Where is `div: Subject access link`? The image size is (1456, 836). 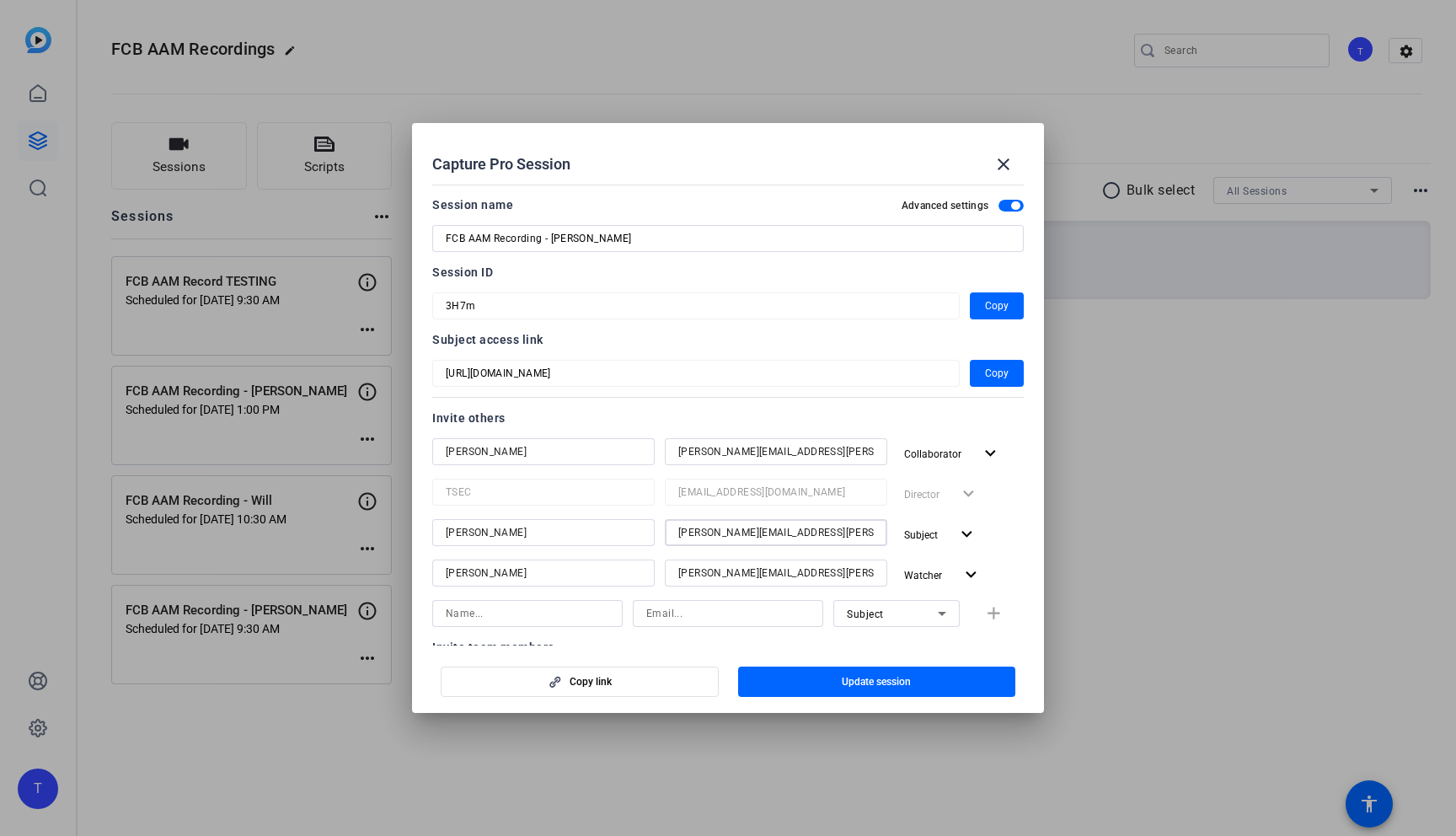 div: Subject access link is located at coordinates (728, 339).